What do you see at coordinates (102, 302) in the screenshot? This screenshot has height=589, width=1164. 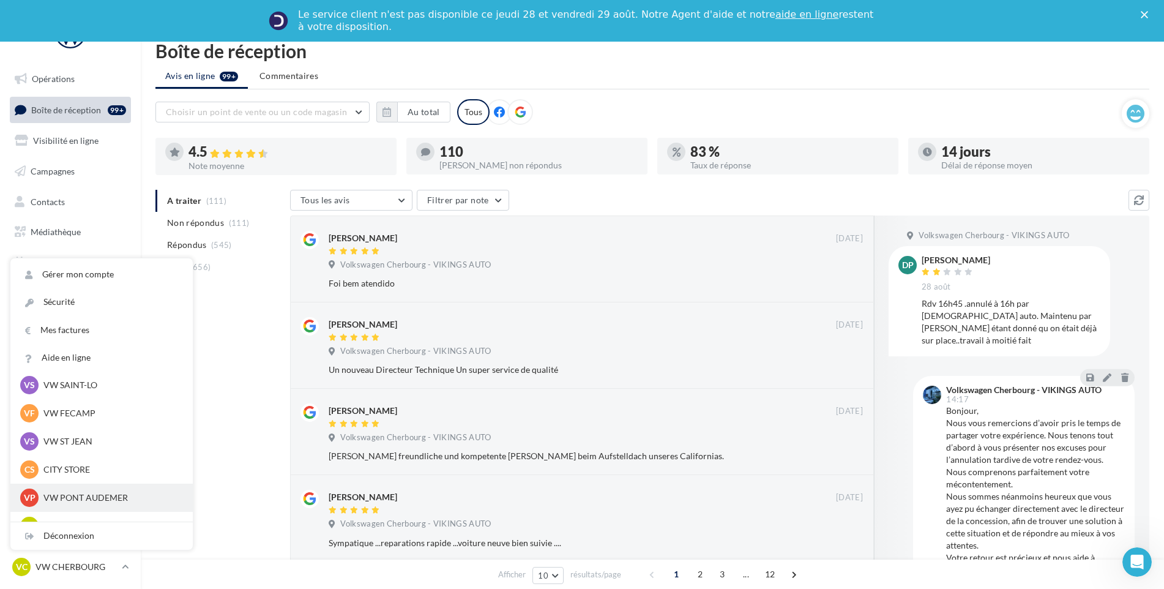 I see `a: Sécurité` at bounding box center [102, 302].